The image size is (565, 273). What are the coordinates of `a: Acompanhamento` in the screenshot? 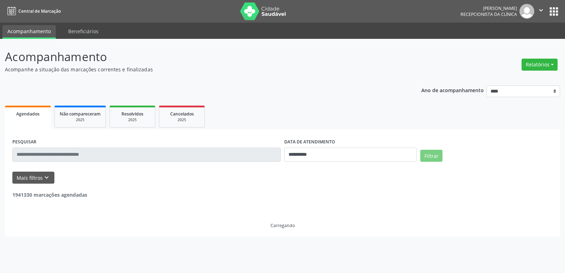 It's located at (29, 32).